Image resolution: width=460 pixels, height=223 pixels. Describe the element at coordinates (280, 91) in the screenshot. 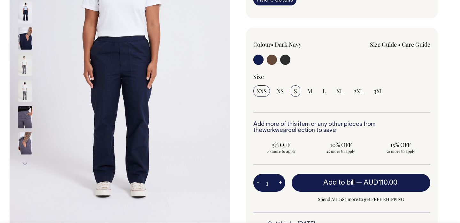

I see `span: XS` at that location.